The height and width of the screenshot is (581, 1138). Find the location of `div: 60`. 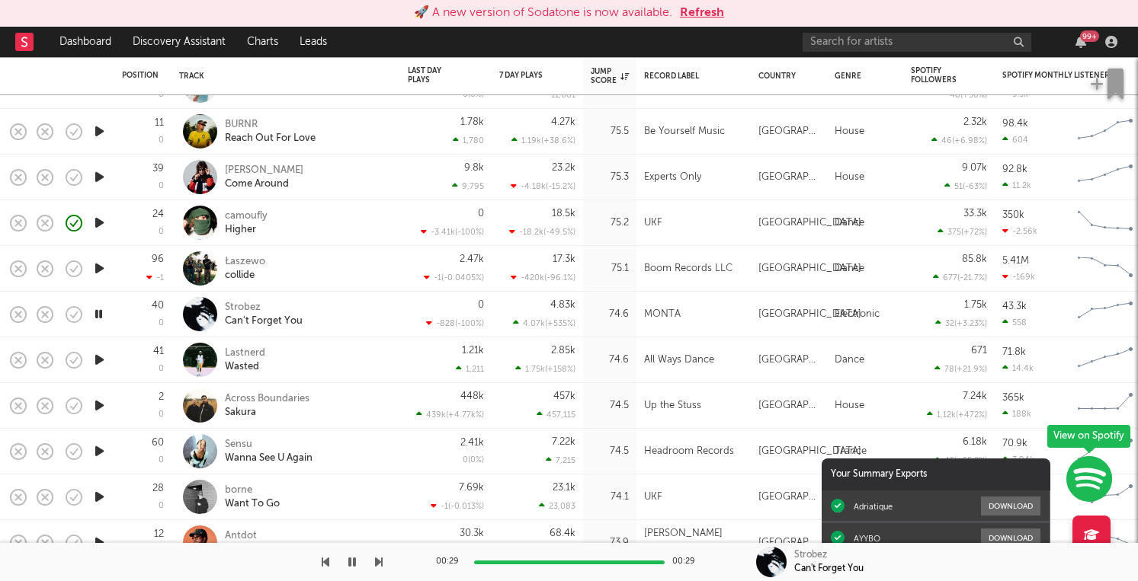

div: 60 is located at coordinates (158, 443).